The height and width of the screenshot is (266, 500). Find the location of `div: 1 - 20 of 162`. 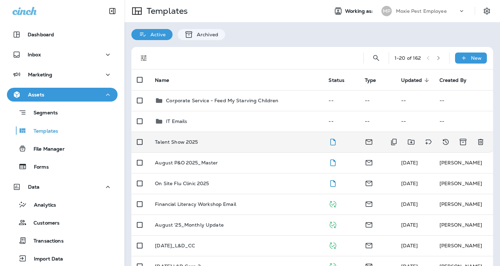

div: 1 - 20 of 162 is located at coordinates (407, 58).